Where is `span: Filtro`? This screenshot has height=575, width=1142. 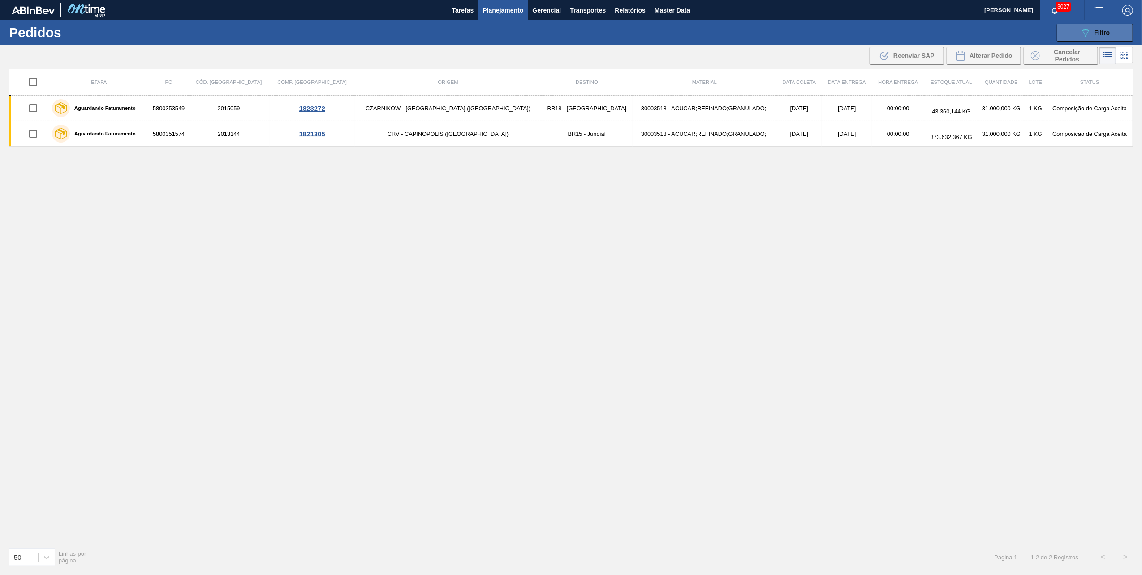
span: Filtro is located at coordinates (1102, 33).